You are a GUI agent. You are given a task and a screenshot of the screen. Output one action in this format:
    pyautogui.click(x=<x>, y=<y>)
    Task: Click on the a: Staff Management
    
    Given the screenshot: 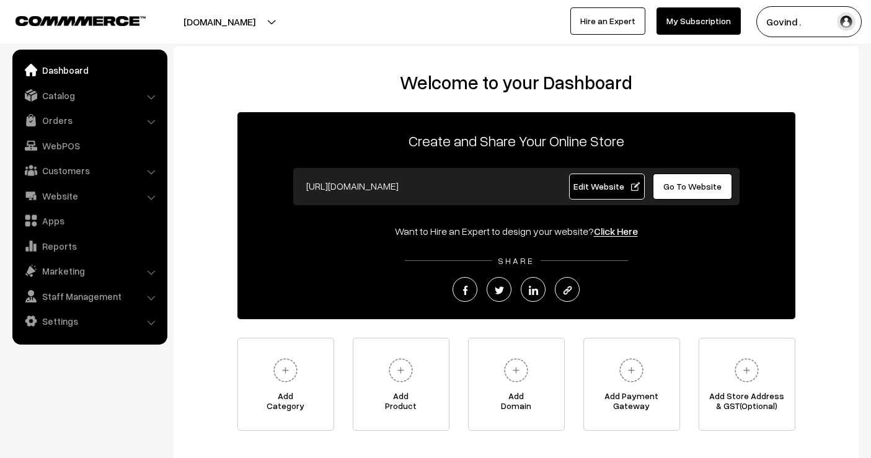 What is the action you would take?
    pyautogui.click(x=89, y=296)
    